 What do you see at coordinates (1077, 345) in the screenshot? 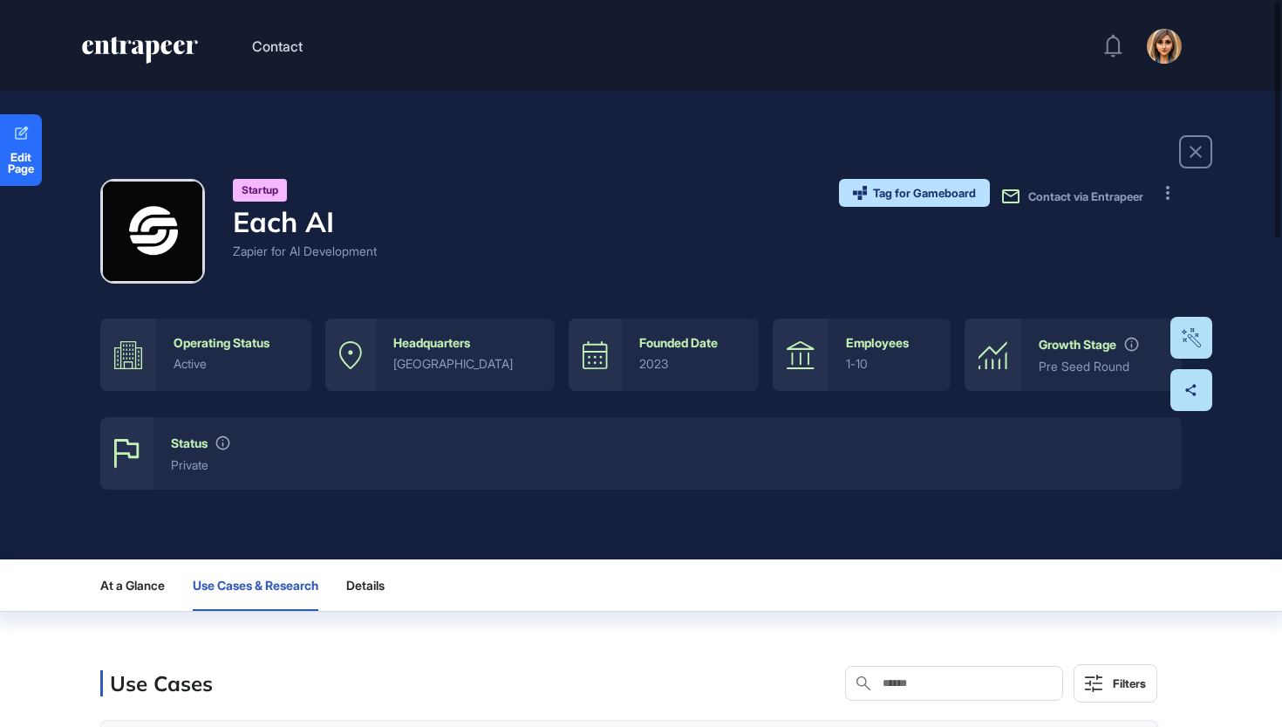
I see `div: Growth Stage` at bounding box center [1077, 345].